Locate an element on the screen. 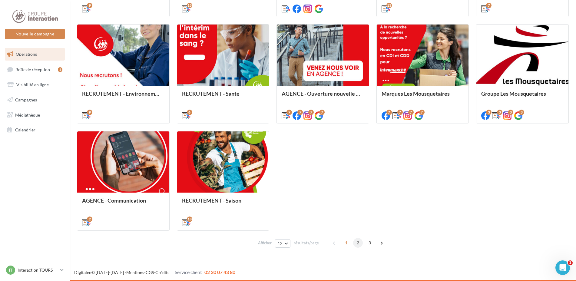  span: Opérations is located at coordinates (26, 54).